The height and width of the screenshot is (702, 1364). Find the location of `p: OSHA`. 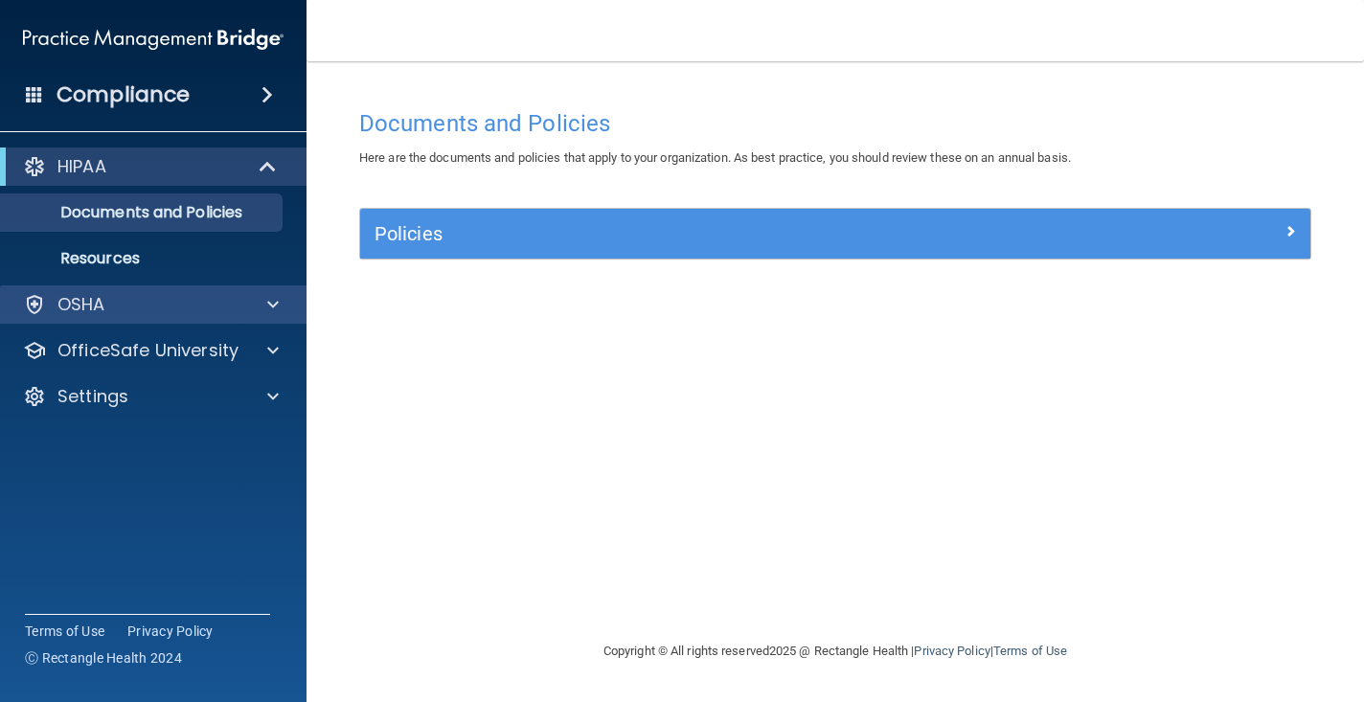

p: OSHA is located at coordinates (81, 305).